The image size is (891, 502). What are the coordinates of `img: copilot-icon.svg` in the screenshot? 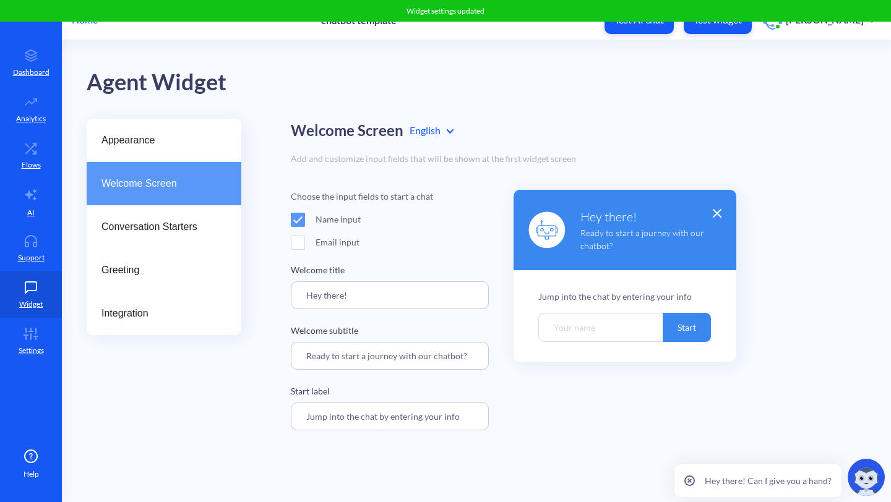 It's located at (866, 477).